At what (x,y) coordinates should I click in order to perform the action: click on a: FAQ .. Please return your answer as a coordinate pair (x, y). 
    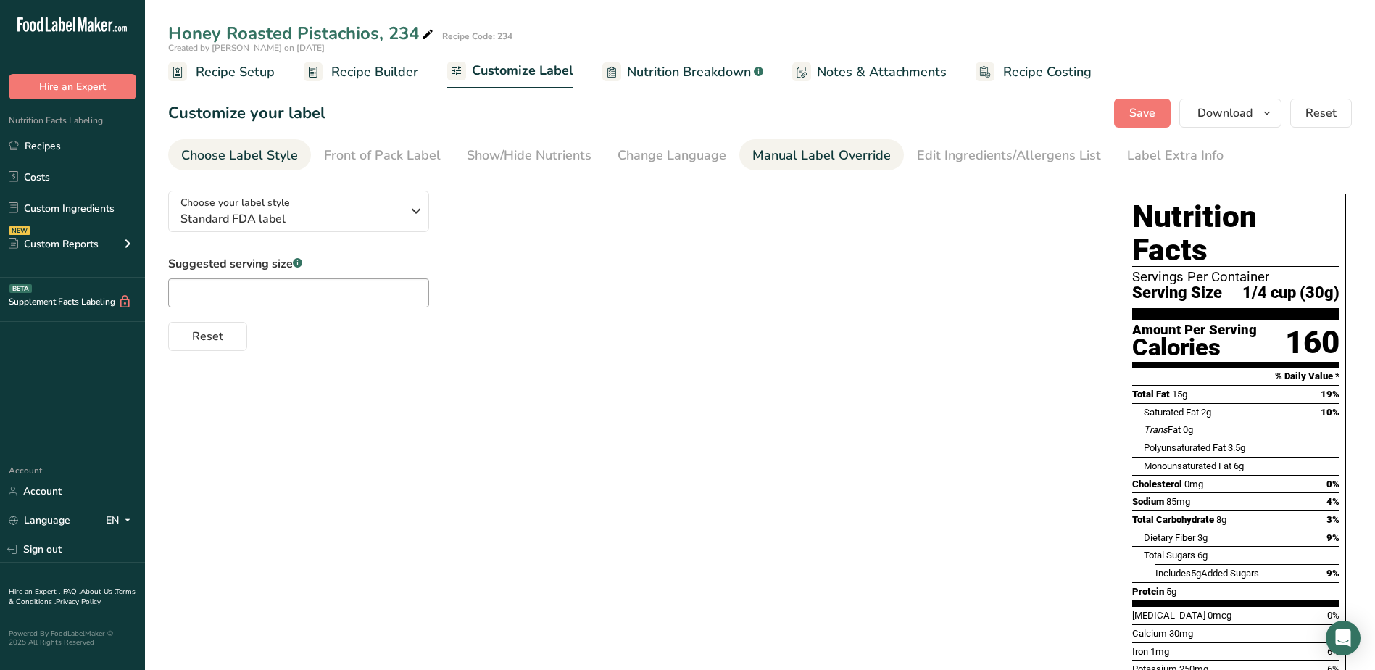
    Looking at the image, I should click on (72, 592).